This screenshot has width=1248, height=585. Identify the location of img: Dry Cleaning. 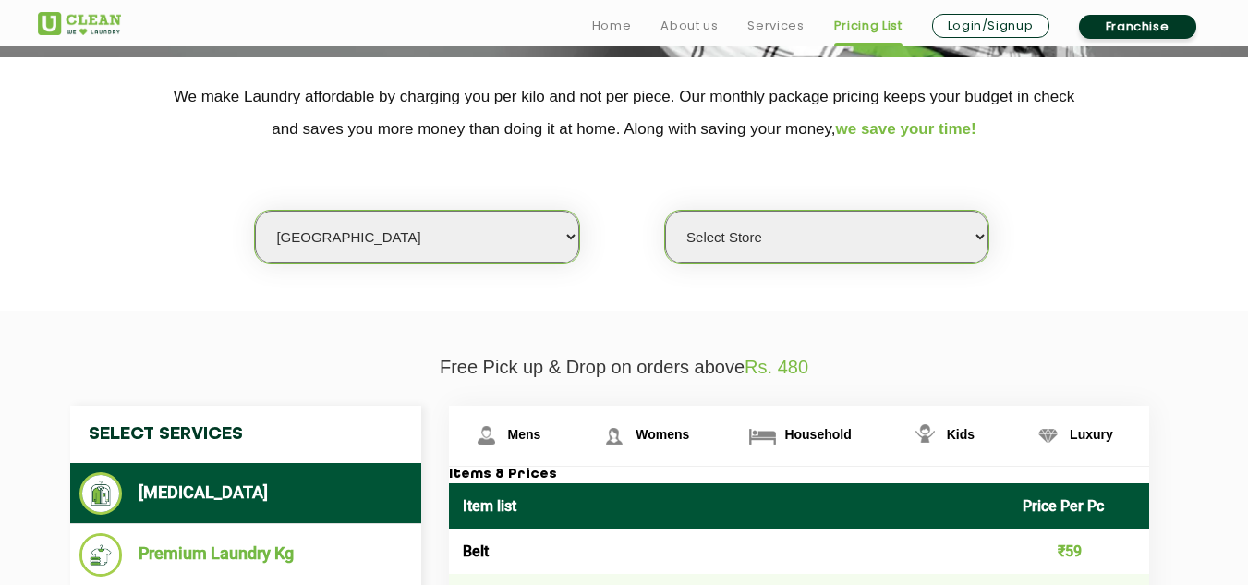
(101, 493).